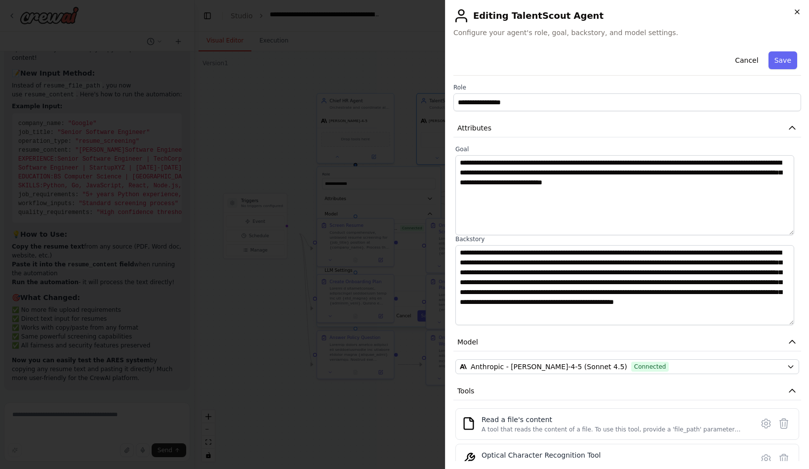 This screenshot has width=809, height=469. Describe the element at coordinates (469, 423) in the screenshot. I see `img: FileReadTool` at that location.